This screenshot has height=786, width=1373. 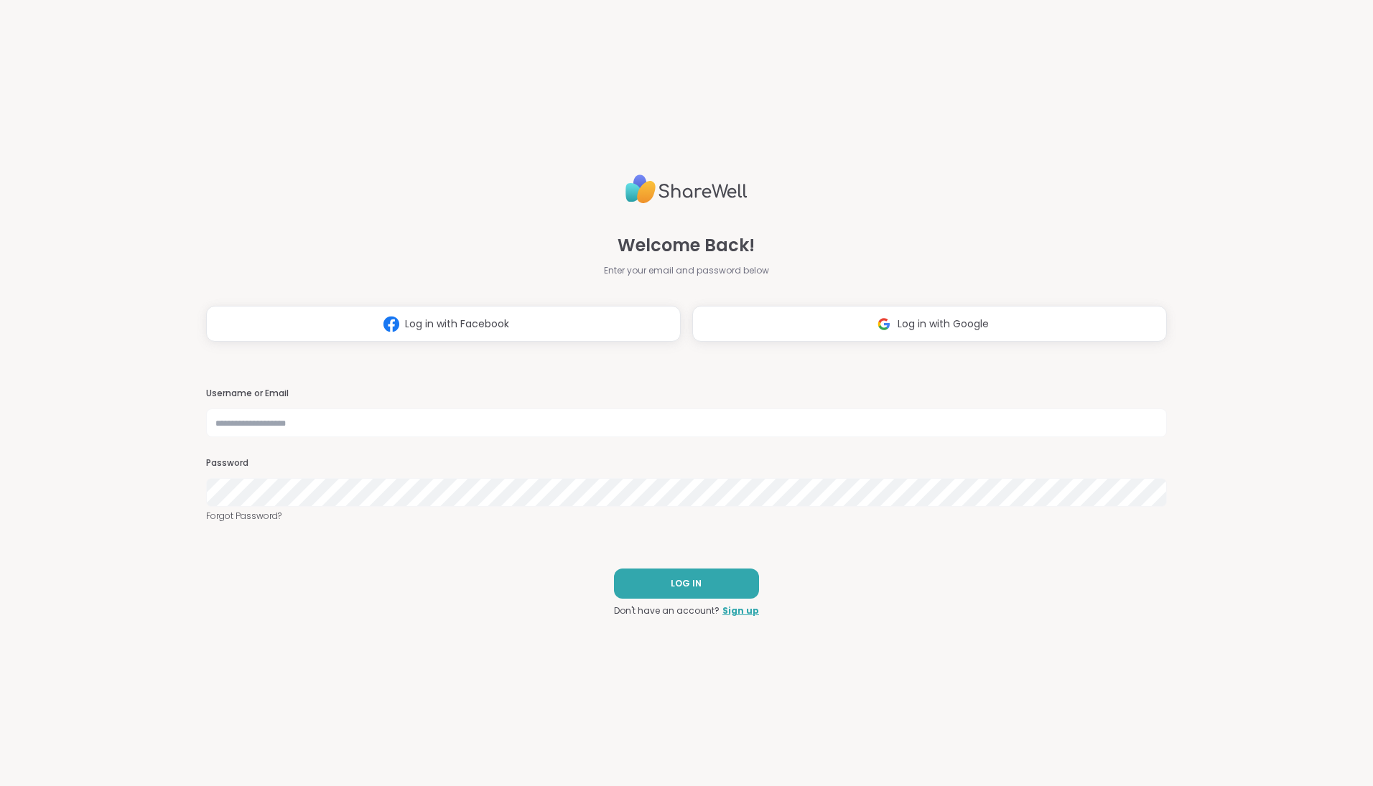 What do you see at coordinates (686, 516) in the screenshot?
I see `a: Forgot Password?` at bounding box center [686, 516].